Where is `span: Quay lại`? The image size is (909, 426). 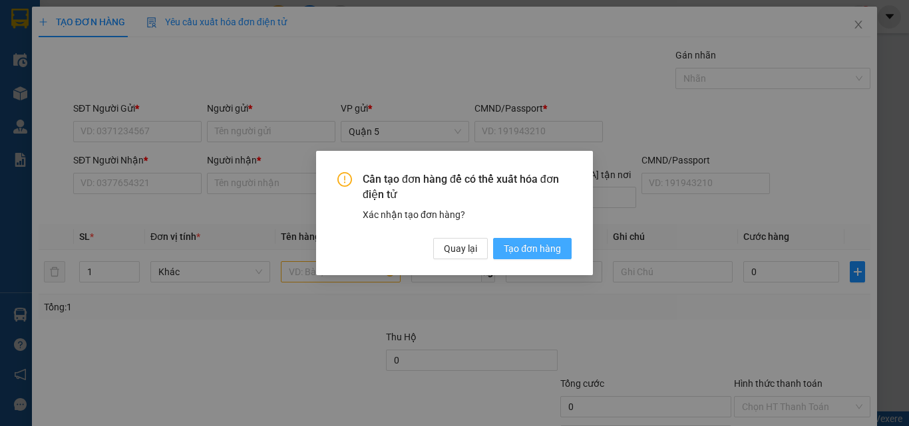
span: Quay lại is located at coordinates (460, 249).